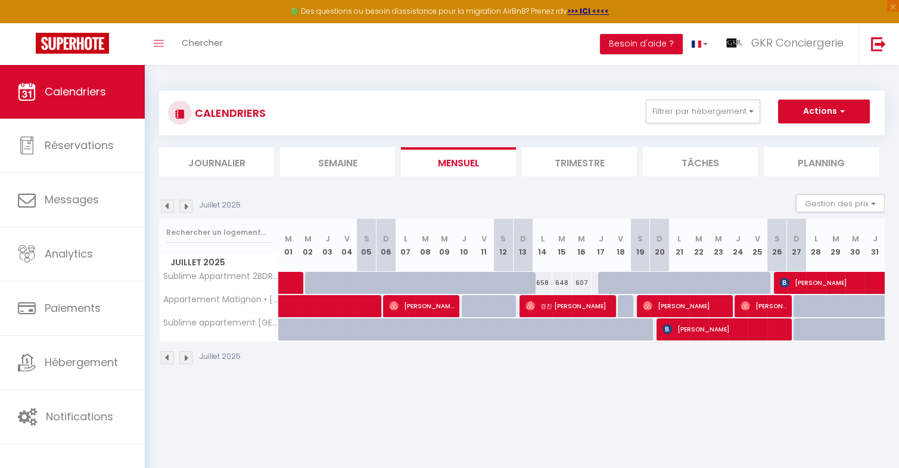 This screenshot has width=899, height=468. I want to click on span: Chercher, so click(202, 42).